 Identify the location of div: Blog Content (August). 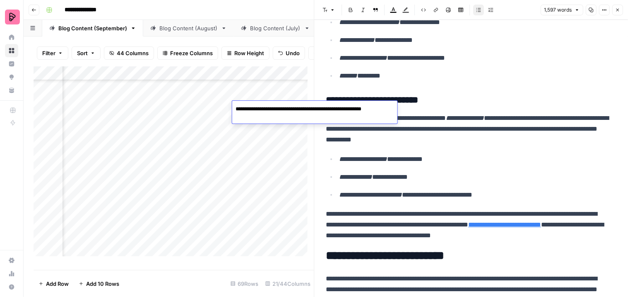
(188, 28).